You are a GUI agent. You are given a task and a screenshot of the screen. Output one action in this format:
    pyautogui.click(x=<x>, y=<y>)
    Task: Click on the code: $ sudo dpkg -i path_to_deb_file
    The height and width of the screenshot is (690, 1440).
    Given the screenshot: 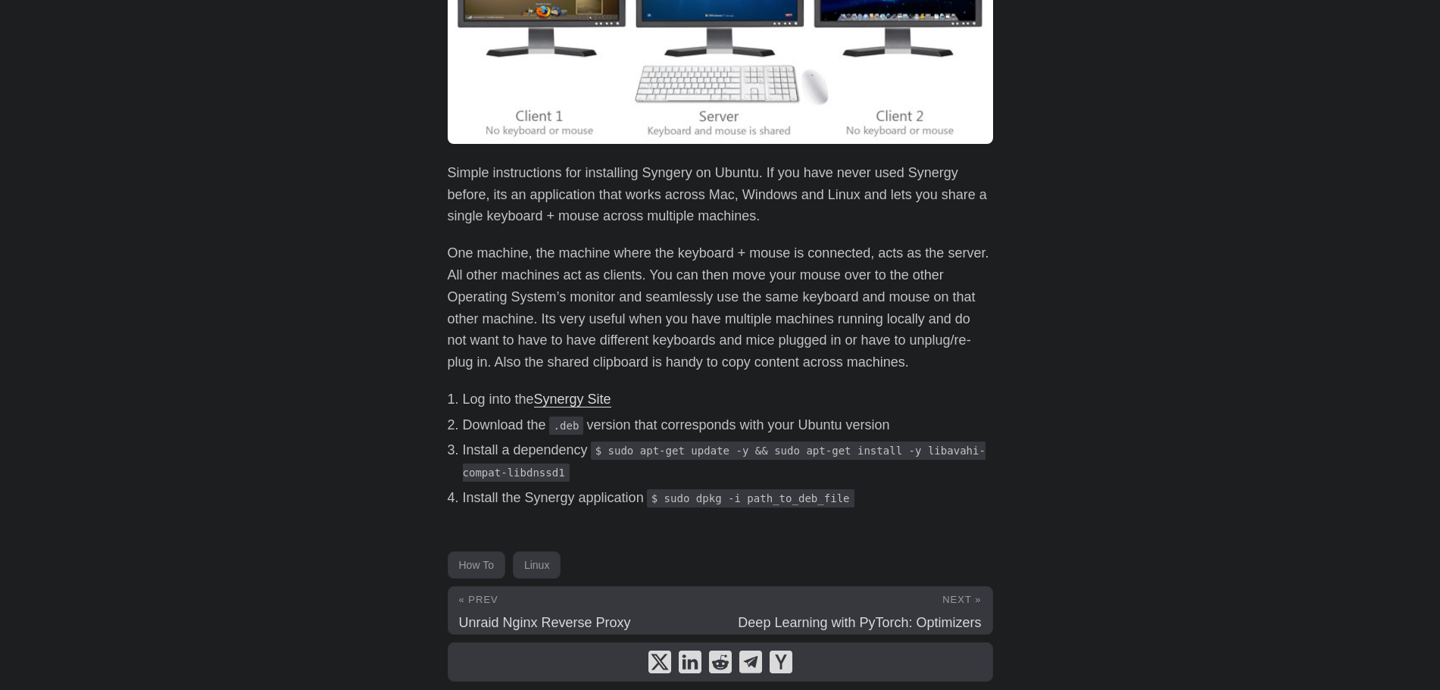 What is the action you would take?
    pyautogui.click(x=751, y=499)
    